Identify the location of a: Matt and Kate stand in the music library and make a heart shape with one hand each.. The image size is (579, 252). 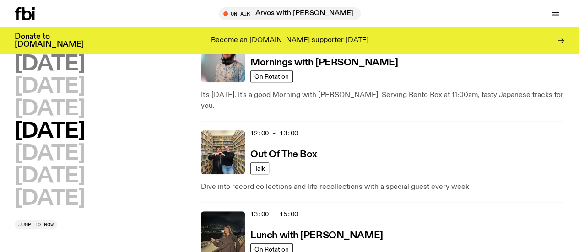
(223, 152).